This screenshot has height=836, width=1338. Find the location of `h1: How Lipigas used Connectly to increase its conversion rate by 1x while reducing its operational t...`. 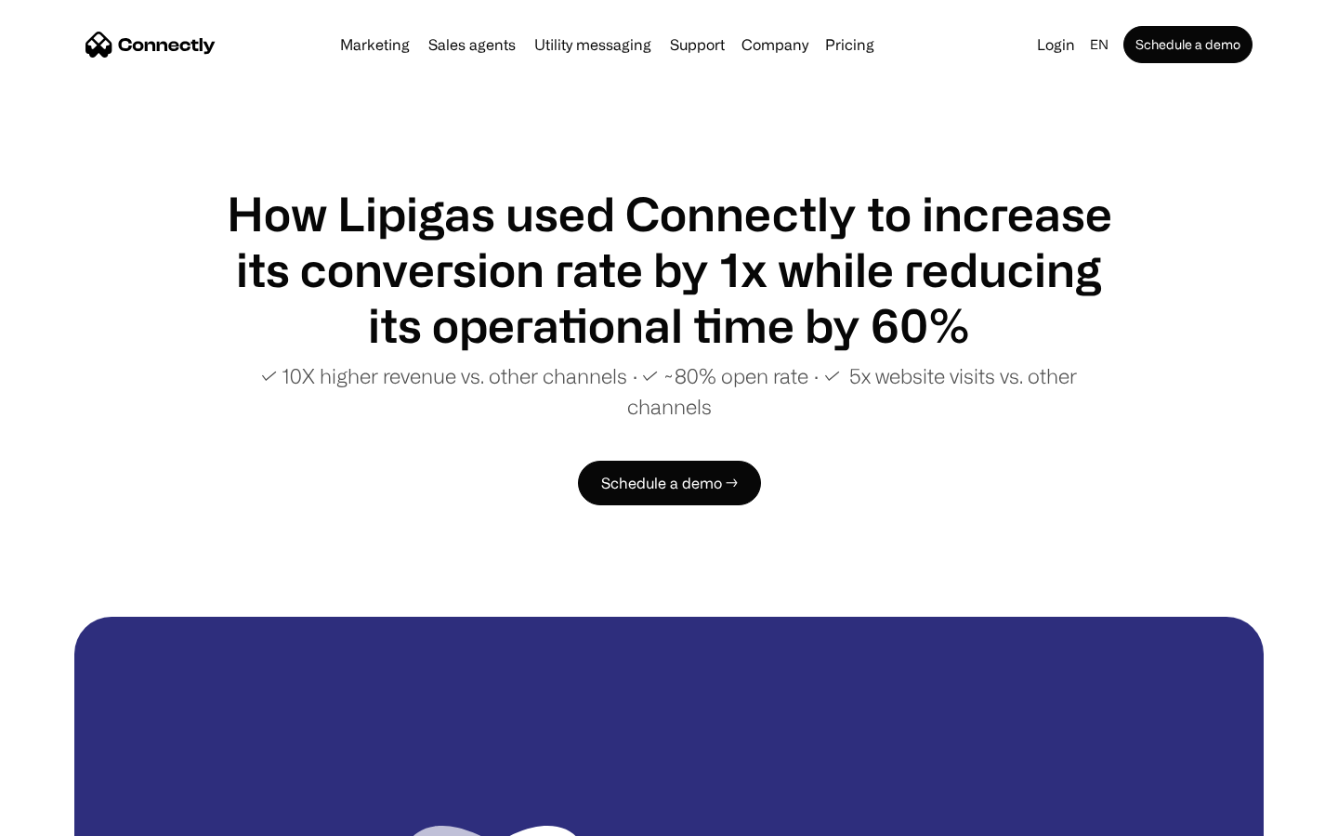

h1: How Lipigas used Connectly to increase its conversion rate by 1x while reducing its operational t... is located at coordinates (669, 269).